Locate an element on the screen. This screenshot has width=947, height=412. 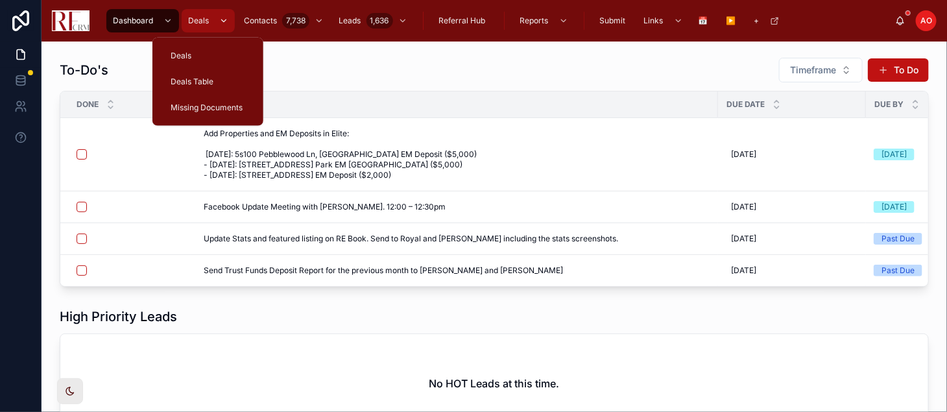
span: Missing Documents is located at coordinates (206, 108).